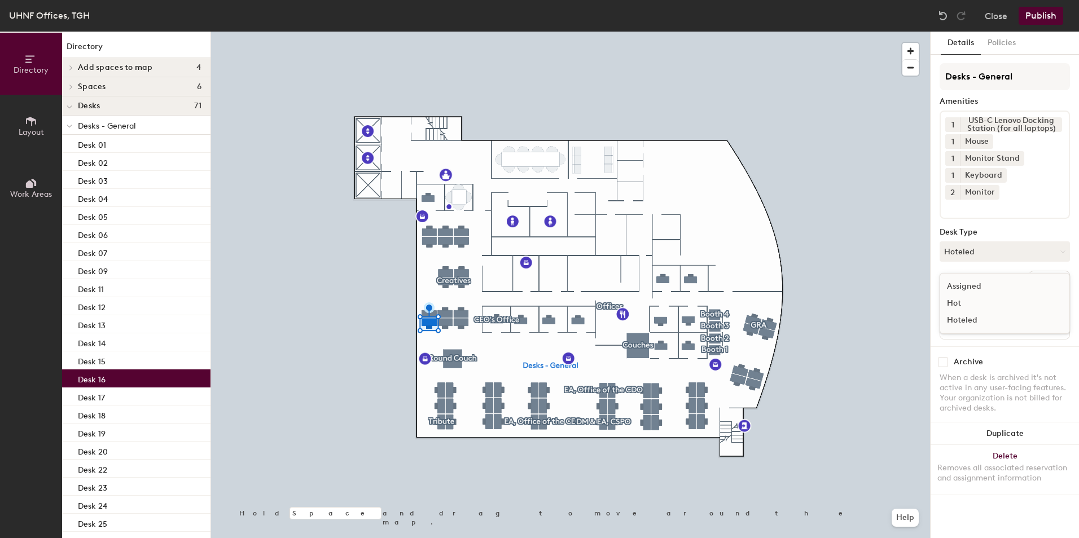 The height and width of the screenshot is (538, 1079). What do you see at coordinates (997, 321) in the screenshot?
I see `div: Hoteled` at bounding box center [997, 321].